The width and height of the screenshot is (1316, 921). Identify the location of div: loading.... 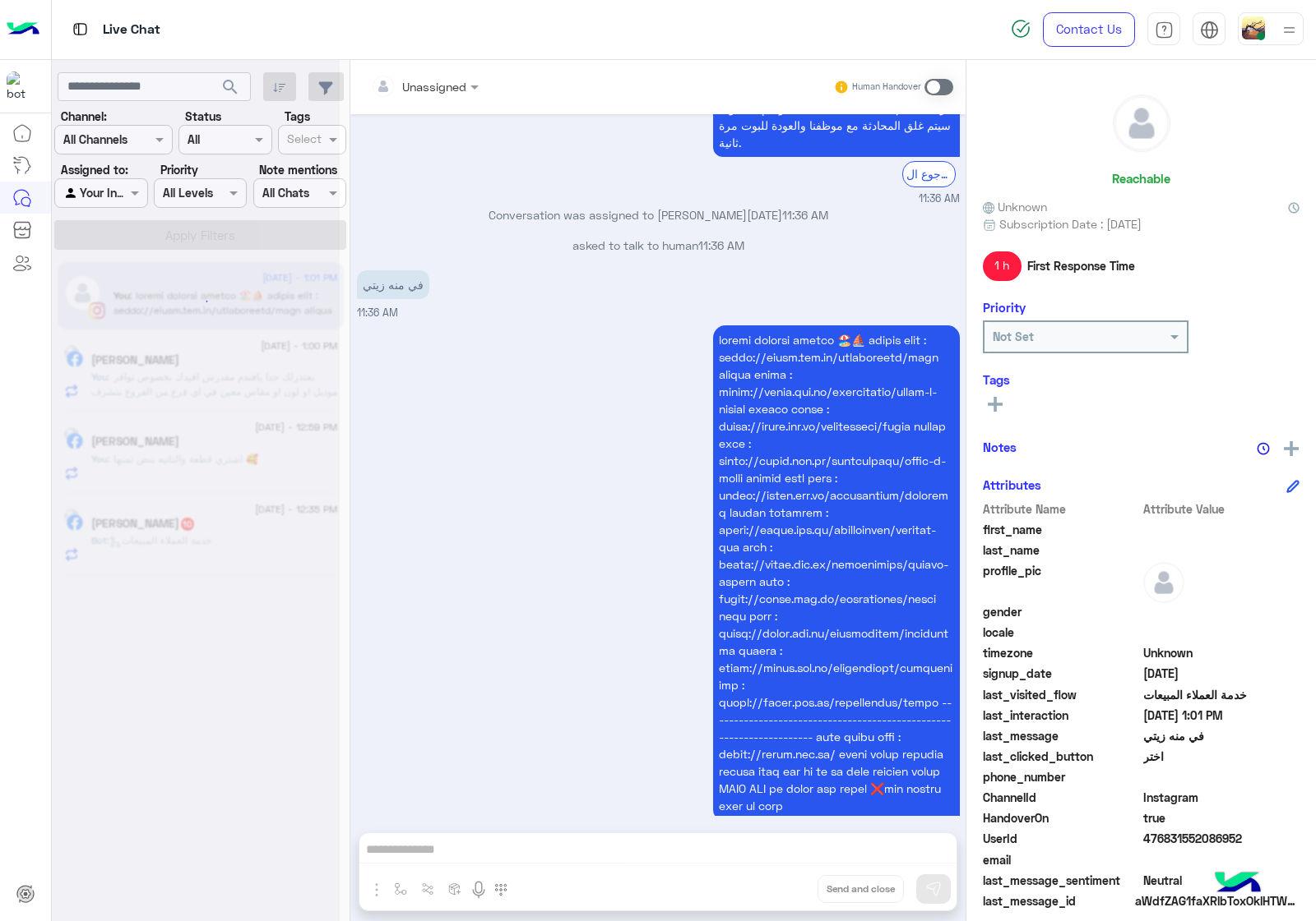
(195, 301).